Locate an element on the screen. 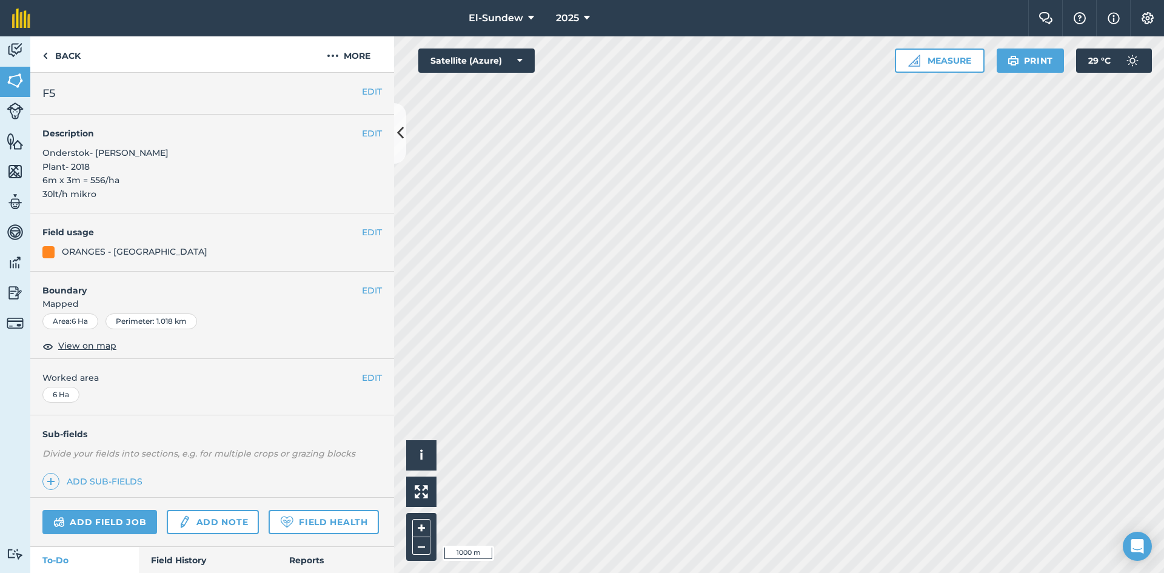 The image size is (1164, 573). img: svg+xml;base64,PHN2ZyB4bWxucz0iaHR0cDovL3d3dy53My5vcmcvMjAwMC9zdmciIHdpZHRoPSIxOSIgaGVpZ2h0PSIyNC... is located at coordinates (1013, 61).